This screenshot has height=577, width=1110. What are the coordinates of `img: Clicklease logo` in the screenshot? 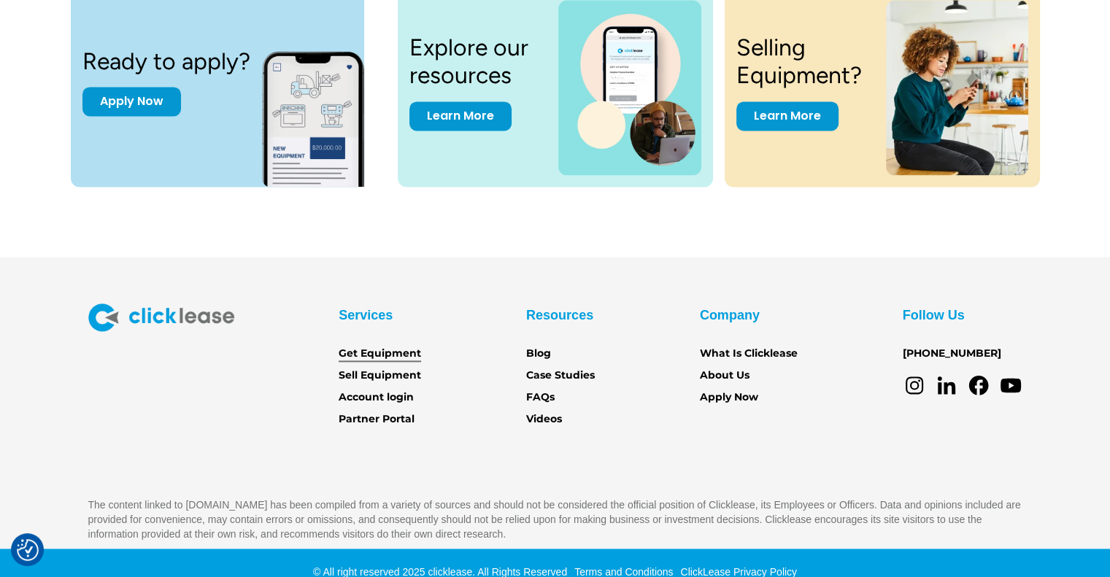 It's located at (161, 318).